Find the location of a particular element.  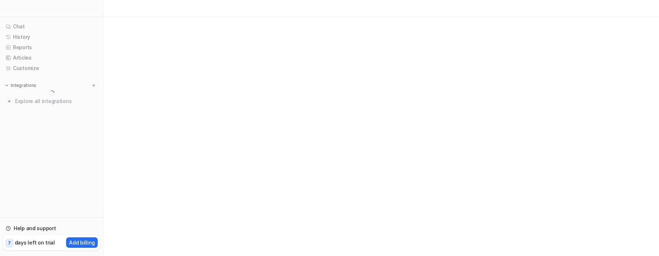

a: Help and support is located at coordinates (51, 229).